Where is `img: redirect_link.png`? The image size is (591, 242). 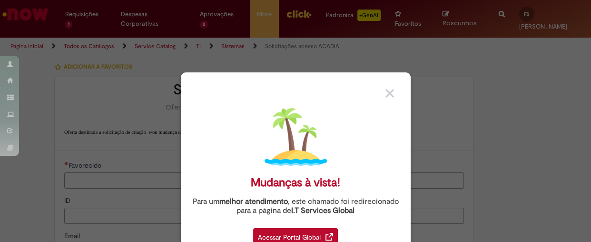 img: redirect_link.png is located at coordinates (329, 237).